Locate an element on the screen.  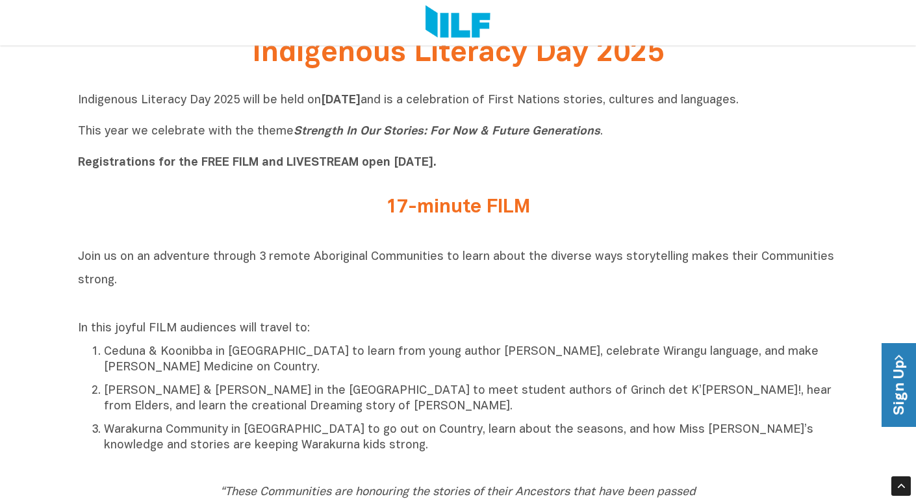
p: Indigenous Literacy Day 2025 will be held on and is a celebration of First Nations stories, cultu... is located at coordinates (458, 132).